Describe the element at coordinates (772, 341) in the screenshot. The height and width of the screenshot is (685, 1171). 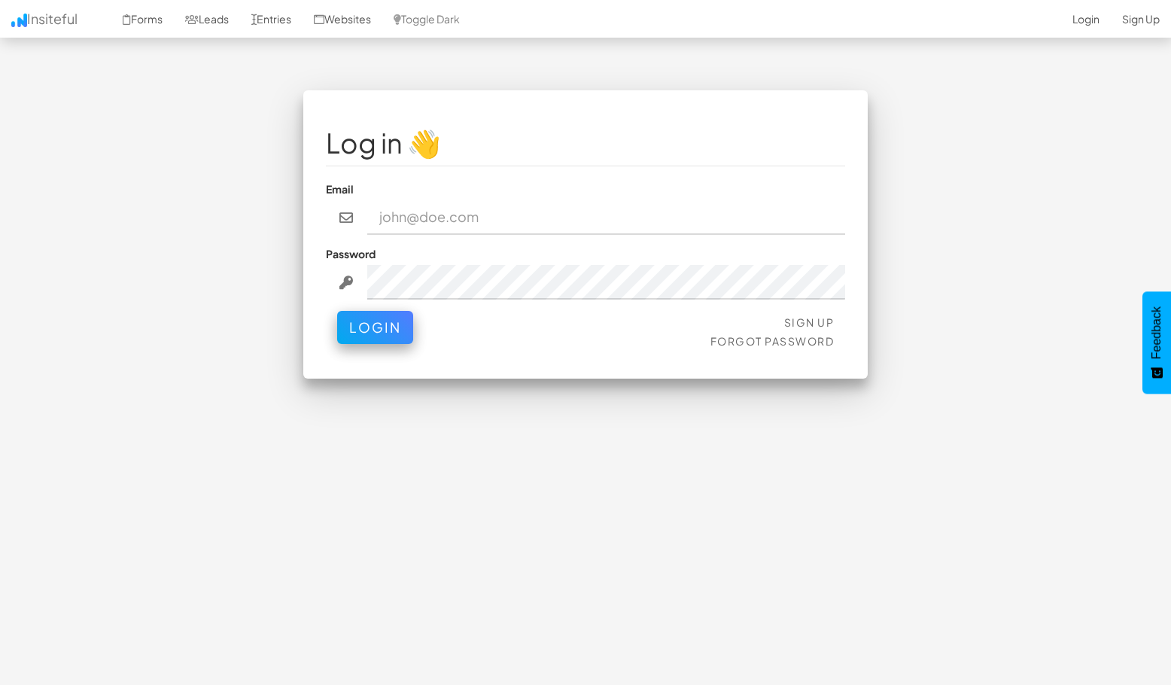
I see `a: Forgot Password` at that location.